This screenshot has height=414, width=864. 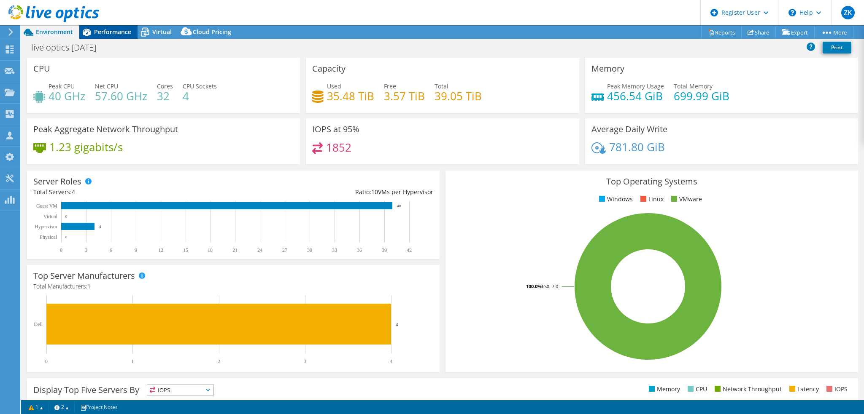 I want to click on li: Linux, so click(x=651, y=199).